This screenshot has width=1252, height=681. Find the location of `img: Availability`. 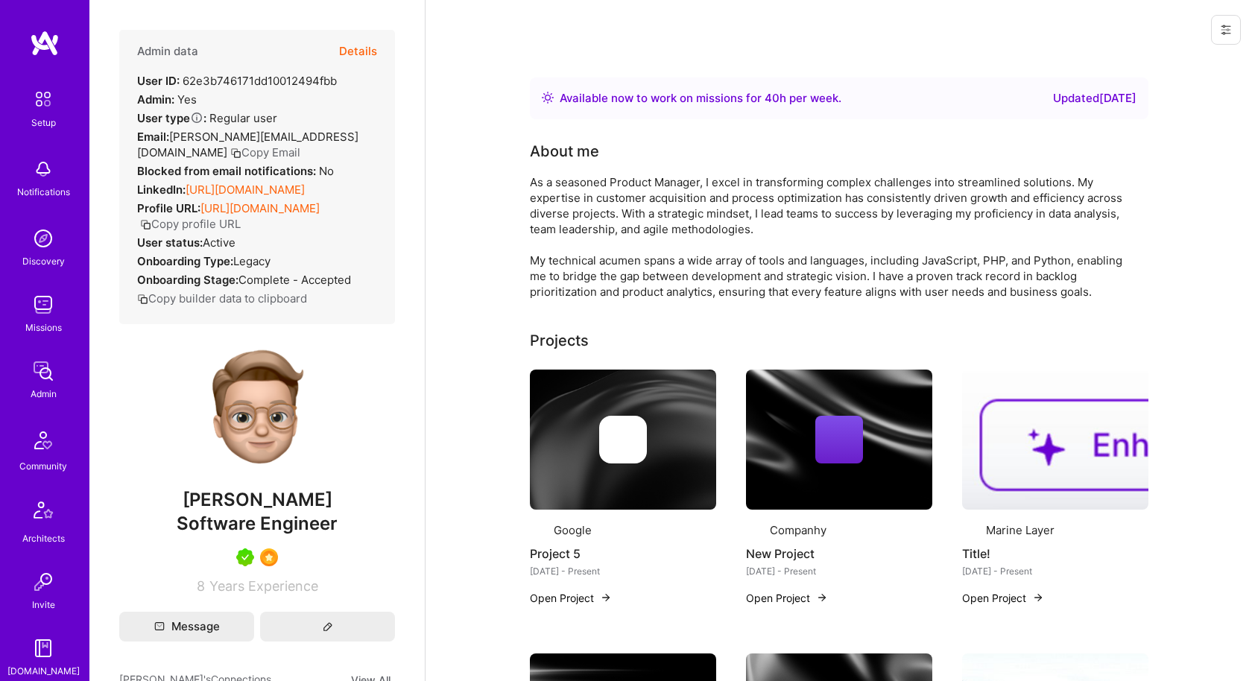

img: Availability is located at coordinates (548, 98).